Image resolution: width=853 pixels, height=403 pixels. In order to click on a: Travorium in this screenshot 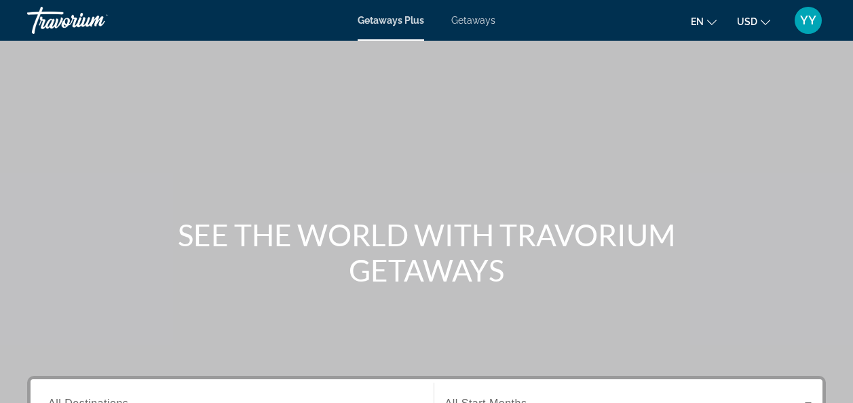, I will do `click(95, 20)`.